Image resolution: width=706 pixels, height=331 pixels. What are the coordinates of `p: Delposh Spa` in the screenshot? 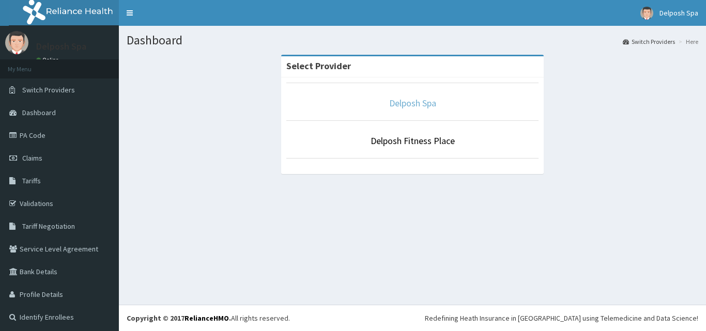 It's located at (61, 46).